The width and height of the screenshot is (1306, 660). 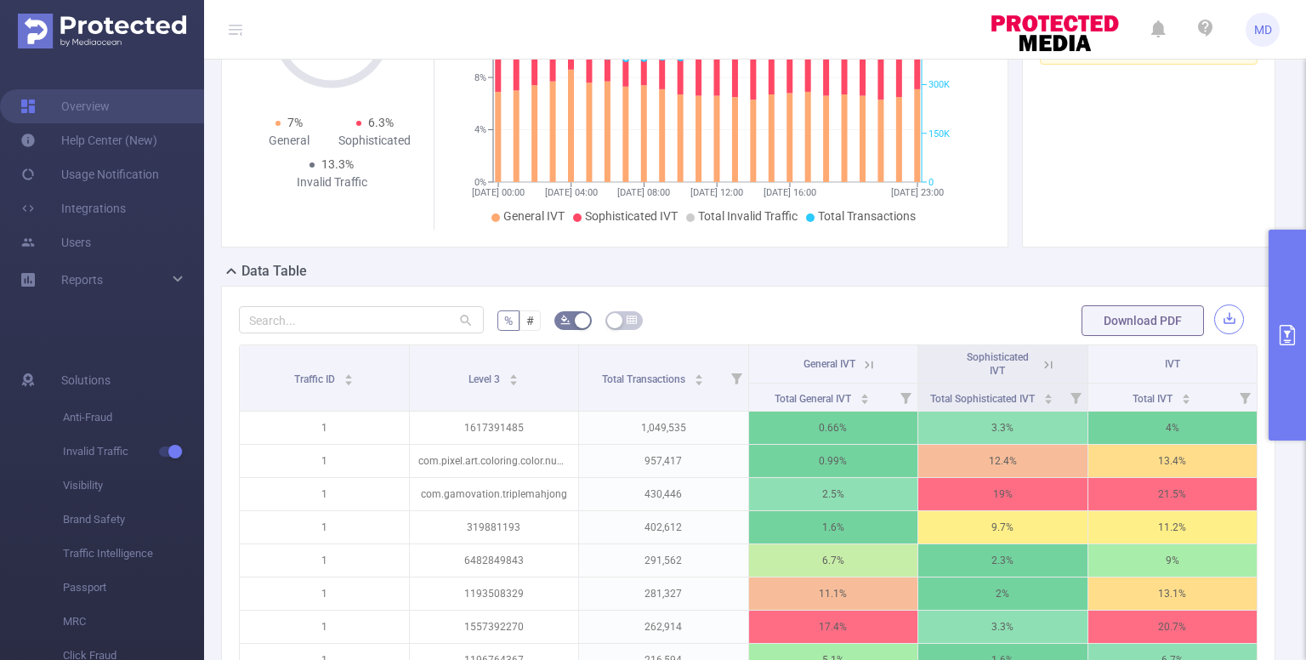 I want to click on p: 430,446, so click(x=663, y=494).